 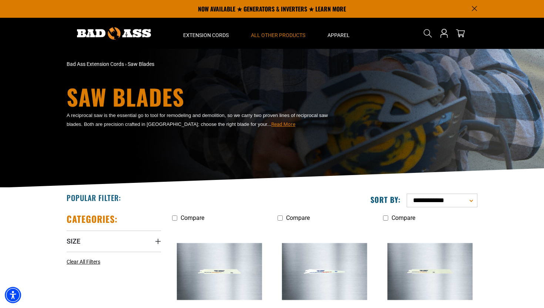 What do you see at coordinates (206, 33) in the screenshot?
I see `summary: Extension Cords` at bounding box center [206, 33].